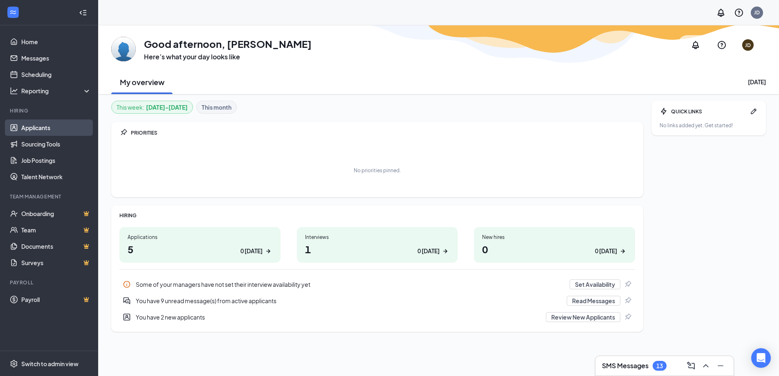 The width and height of the screenshot is (779, 376). What do you see at coordinates (377, 301) in the screenshot?
I see `a: DoubleChatActiveYou have 9 unread message(s) from active applicantsRead MessagesPin` at bounding box center [377, 301].